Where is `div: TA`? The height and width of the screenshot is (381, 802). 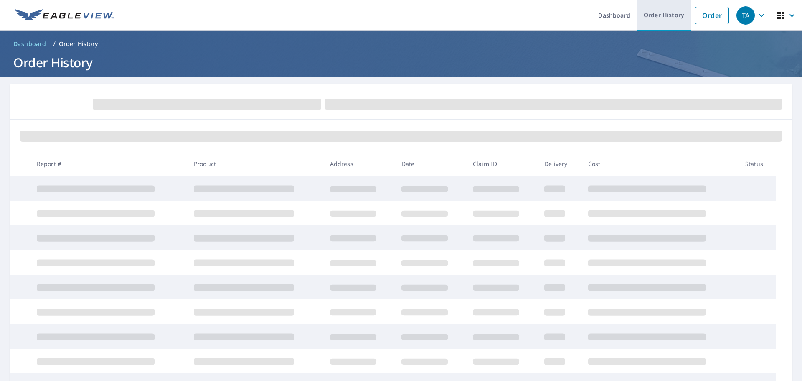
div: TA is located at coordinates (746, 15).